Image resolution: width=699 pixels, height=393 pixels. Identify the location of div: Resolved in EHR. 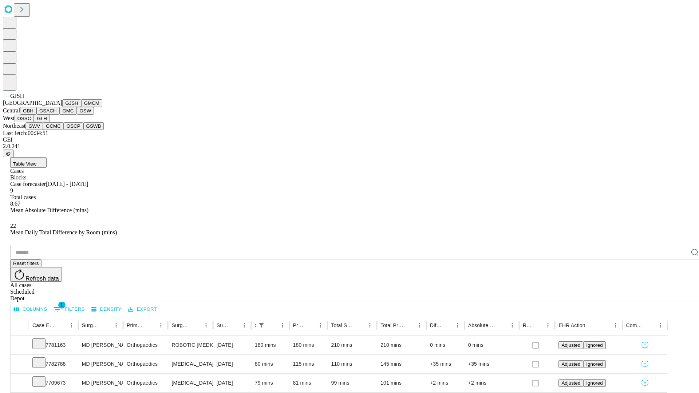
(528, 326).